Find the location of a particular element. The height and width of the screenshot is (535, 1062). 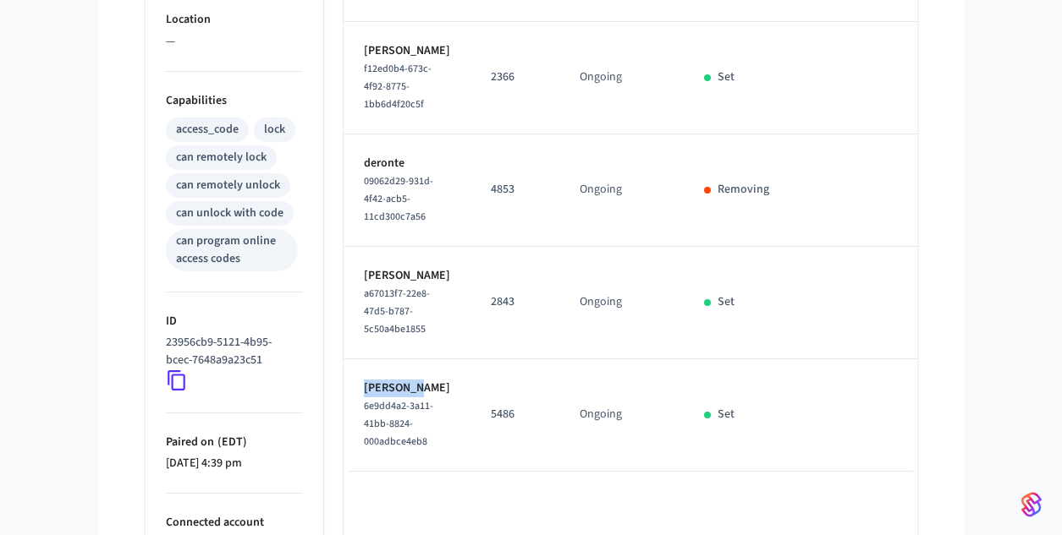

p: deronte is located at coordinates (407, 163).